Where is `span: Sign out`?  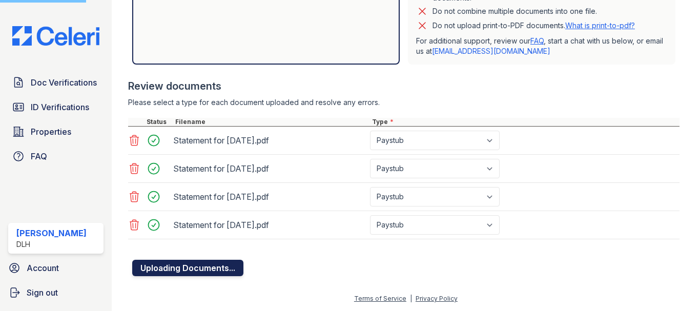
span: Sign out is located at coordinates (42, 293).